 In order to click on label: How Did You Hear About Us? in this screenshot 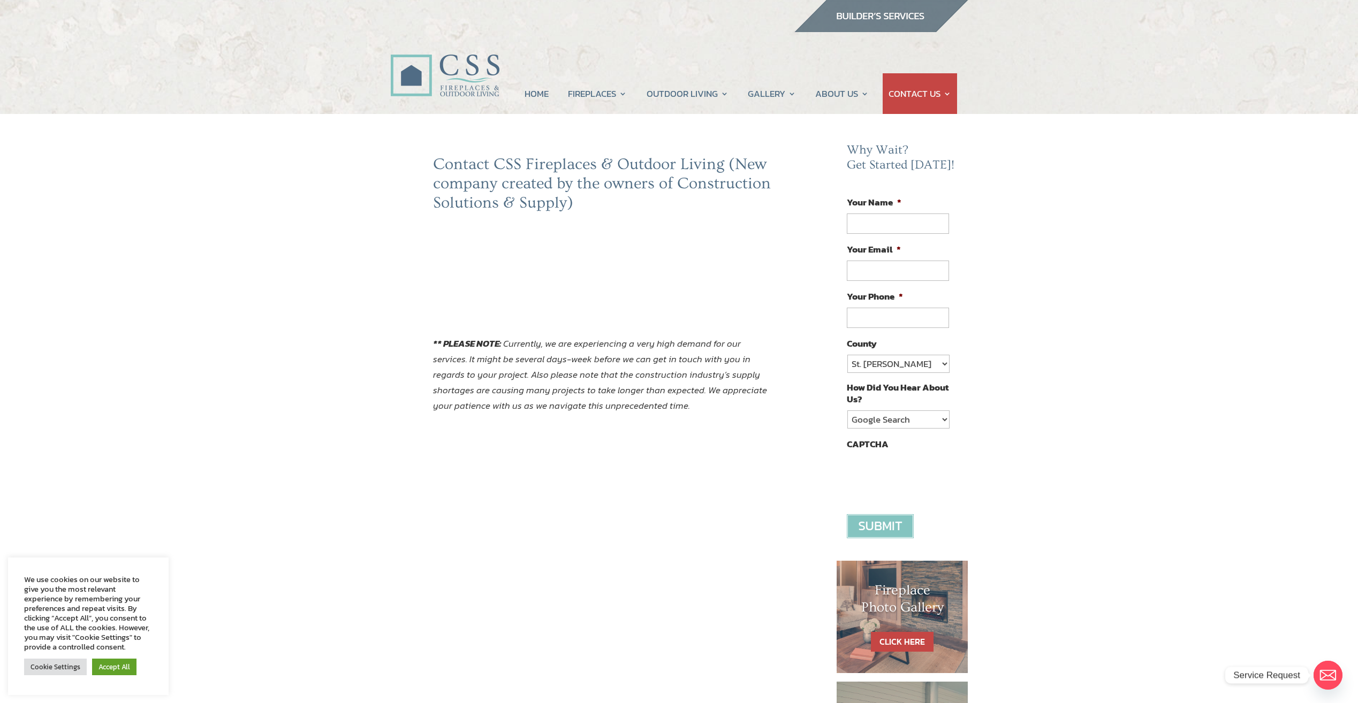, I will do `click(897, 393)`.